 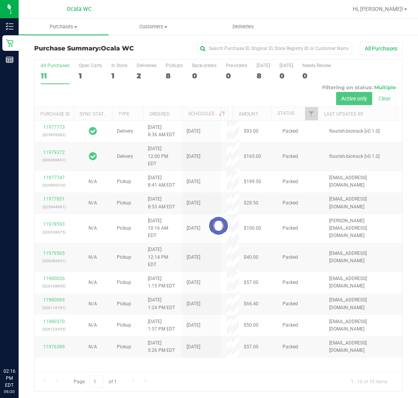 What do you see at coordinates (154, 27) in the screenshot?
I see `span: Customers` at bounding box center [154, 27].